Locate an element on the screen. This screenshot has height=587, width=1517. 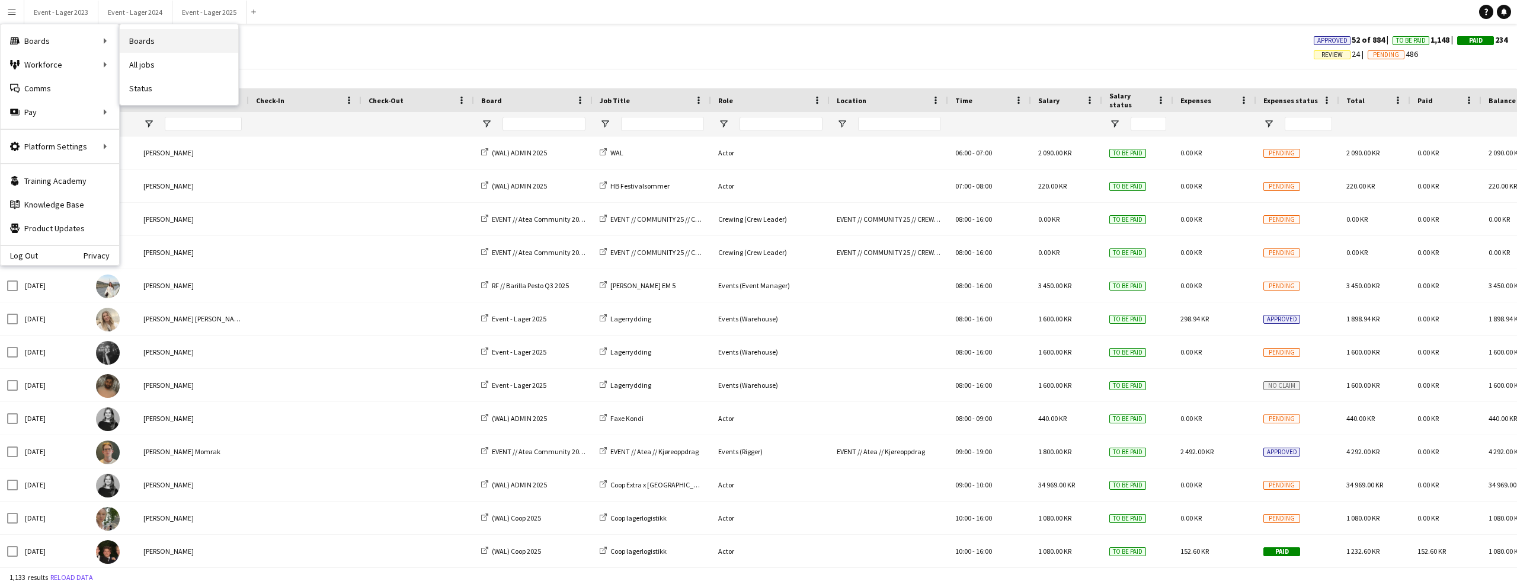
span: Expenses is located at coordinates (1196, 100).